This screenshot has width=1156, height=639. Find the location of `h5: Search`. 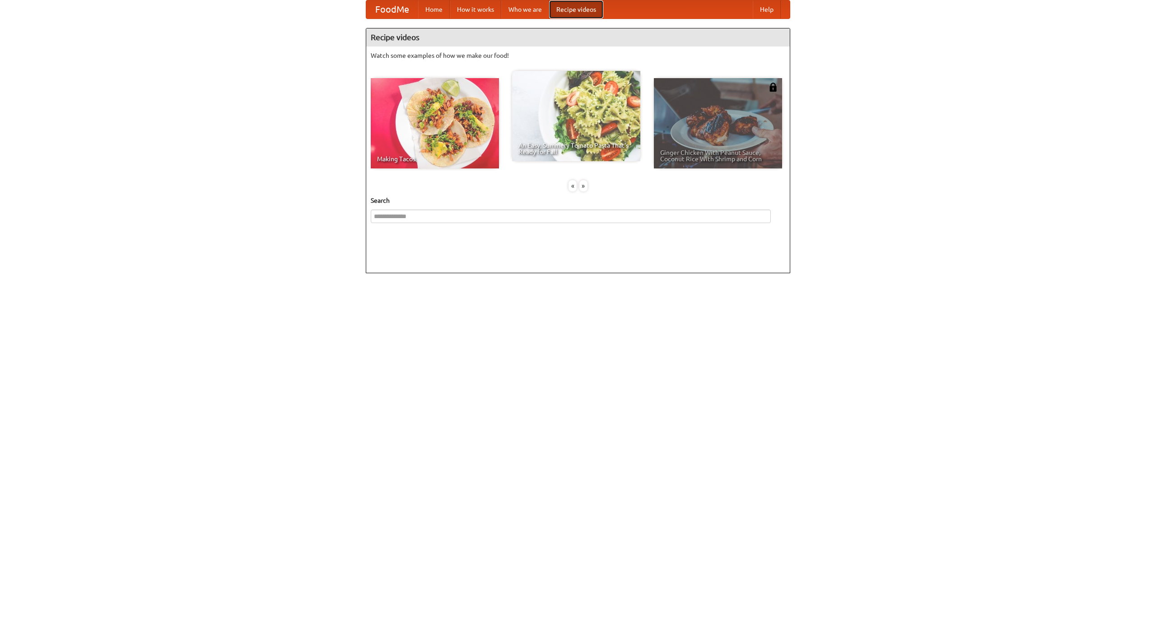

h5: Search is located at coordinates (578, 201).